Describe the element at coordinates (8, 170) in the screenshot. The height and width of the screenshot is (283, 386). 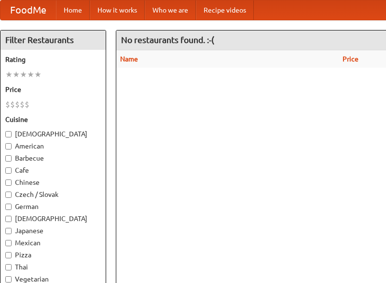
I see `input: Cafe` at that location.